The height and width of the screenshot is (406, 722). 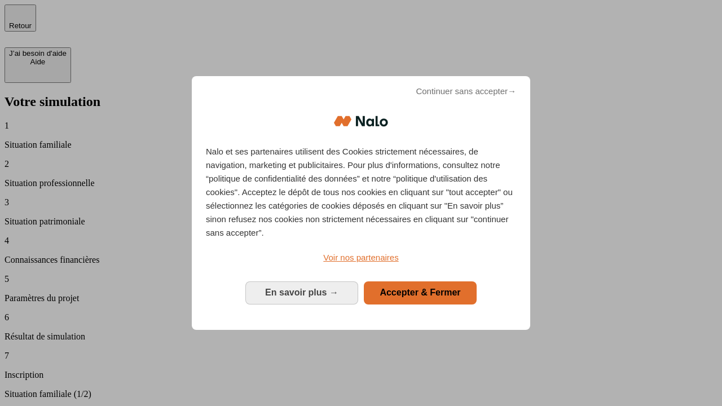 I want to click on p: Nalo et ses partenaires utilisent des Cookies strictement nécessaires, de navigation, marketing e..., so click(x=361, y=192).